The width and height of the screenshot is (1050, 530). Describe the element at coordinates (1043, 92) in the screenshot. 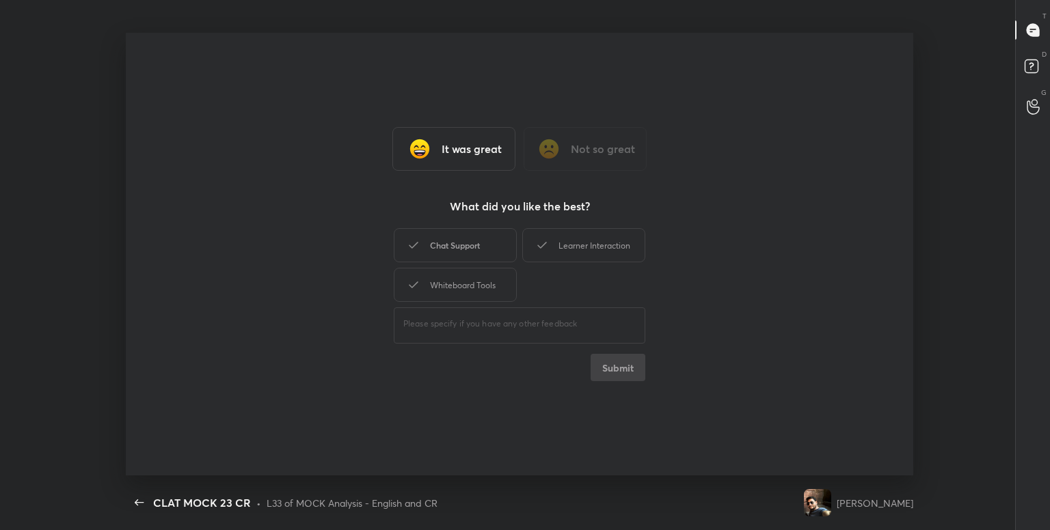

I see `p: G` at that location.